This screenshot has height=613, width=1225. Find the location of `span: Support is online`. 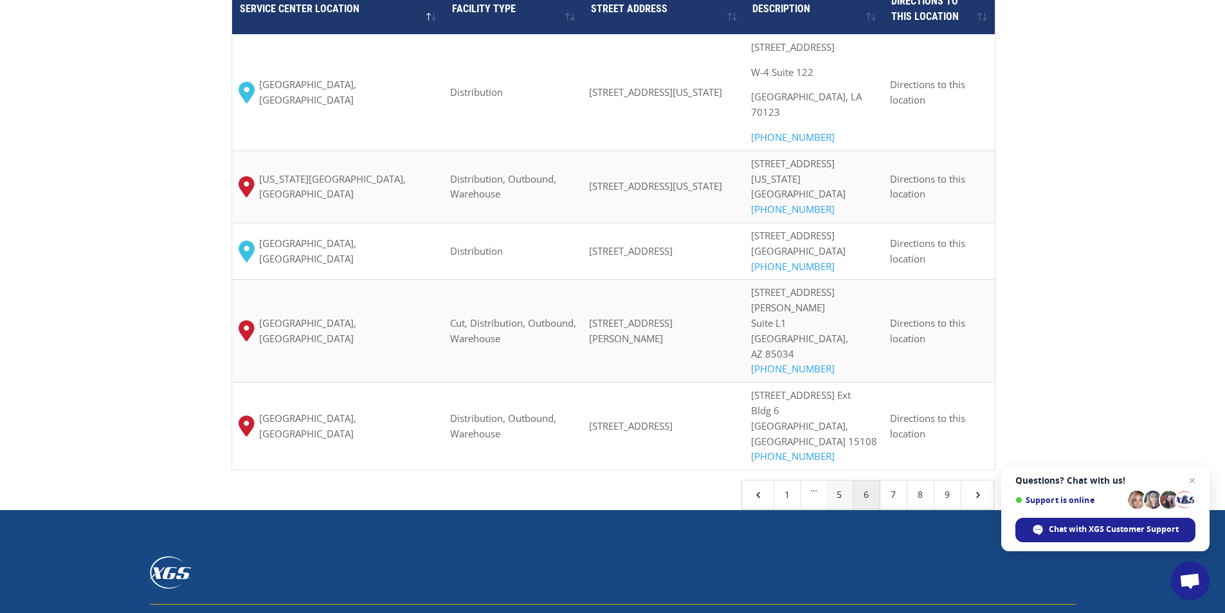

span: Support is online is located at coordinates (1070, 500).